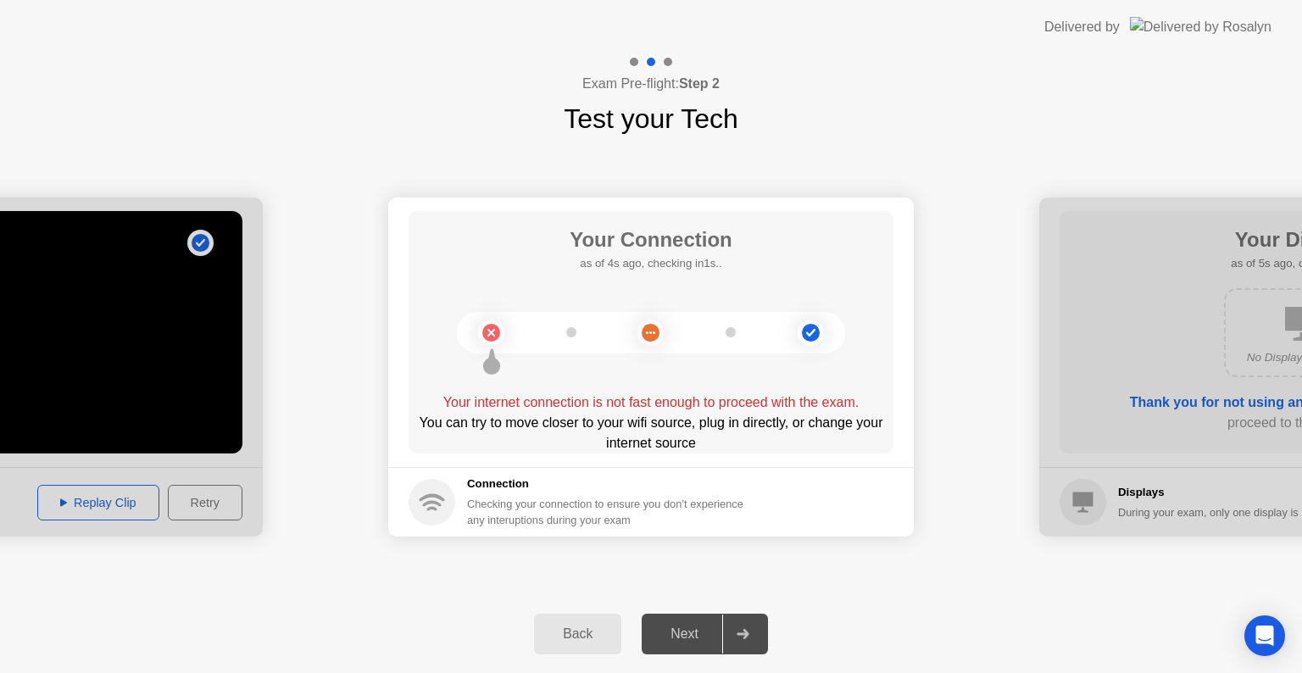  I want to click on h5: as of 4s ago, checking in1s.., so click(651, 264).